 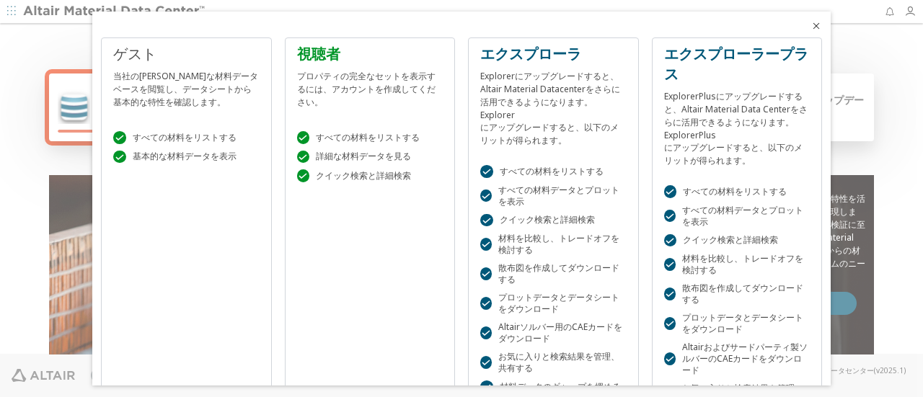 What do you see at coordinates (363, 156) in the screenshot?
I see `font: 詳細な材料データを見る` at bounding box center [363, 156].